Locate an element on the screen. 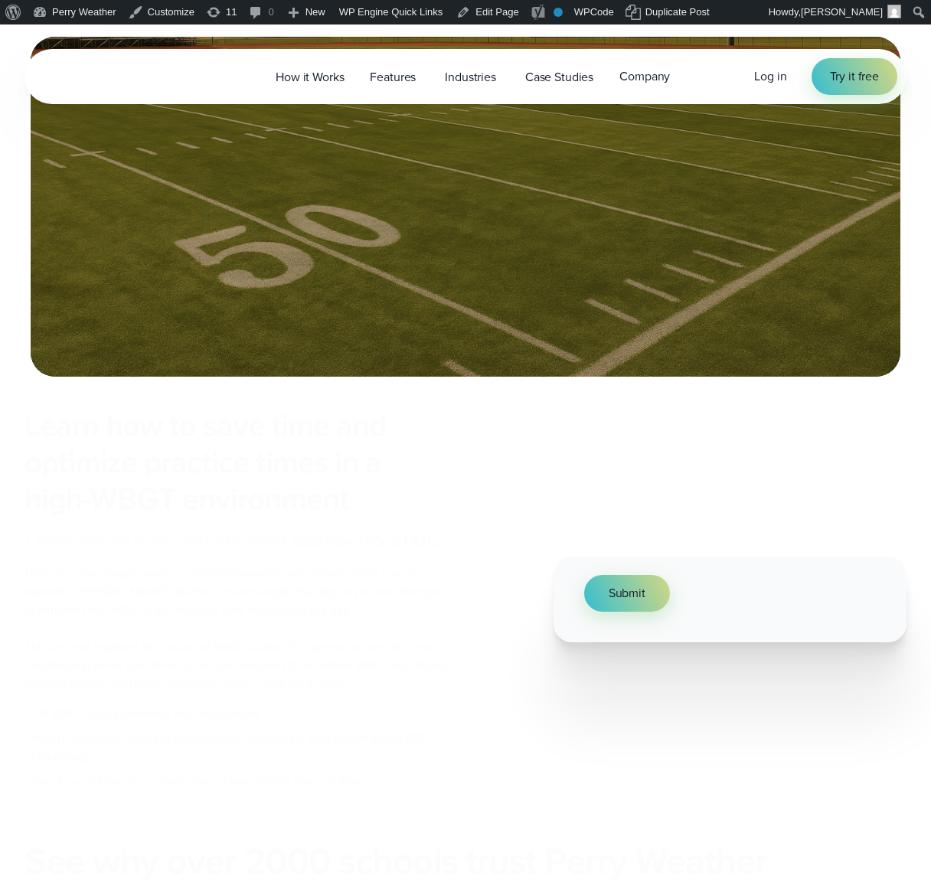 This screenshot has height=885, width=931. span: Industries is located at coordinates (470, 77).